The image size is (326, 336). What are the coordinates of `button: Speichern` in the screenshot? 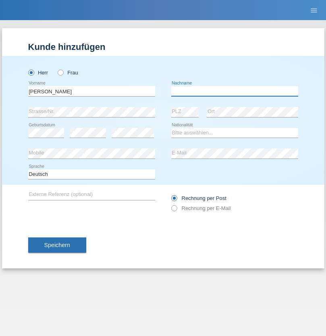 It's located at (57, 245).